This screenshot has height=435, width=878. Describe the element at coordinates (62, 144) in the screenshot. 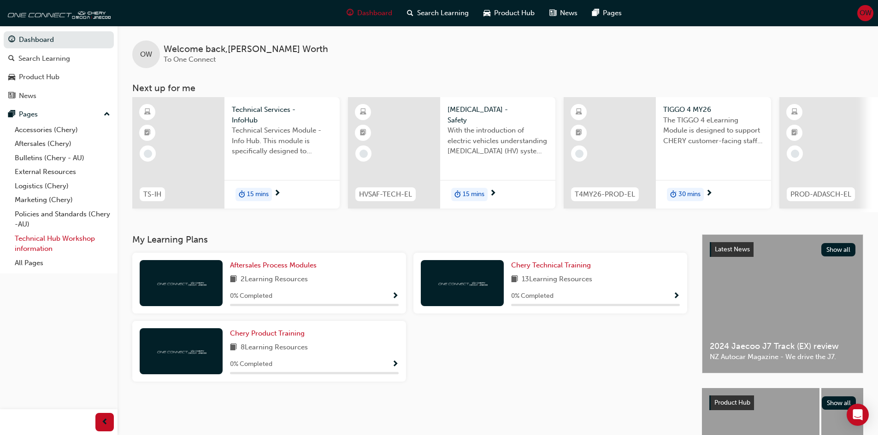

I see `a: Aftersales (Chery)` at that location.